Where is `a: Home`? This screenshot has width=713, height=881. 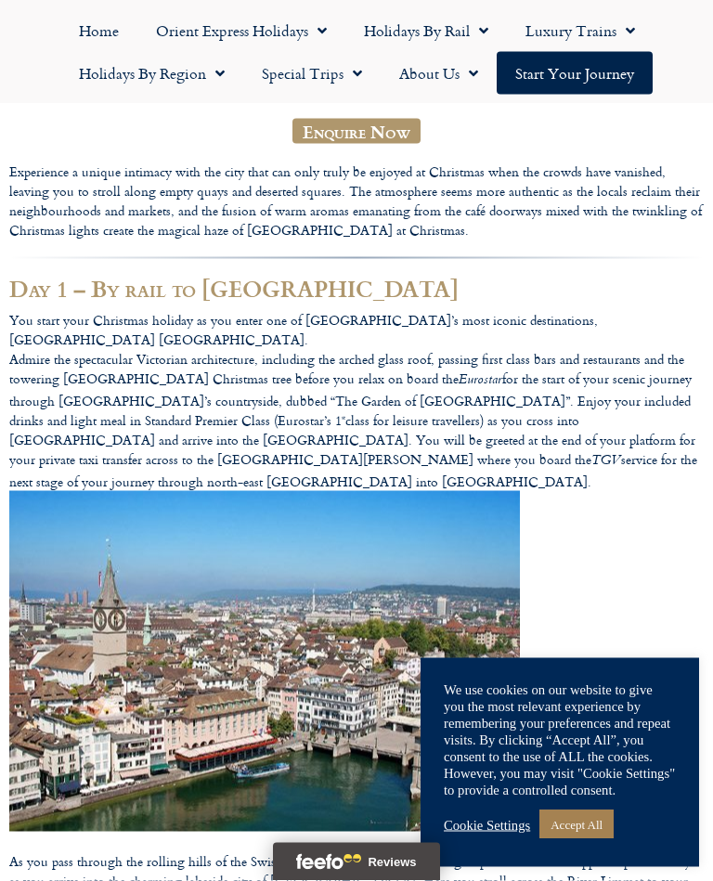 a: Home is located at coordinates (98, 31).